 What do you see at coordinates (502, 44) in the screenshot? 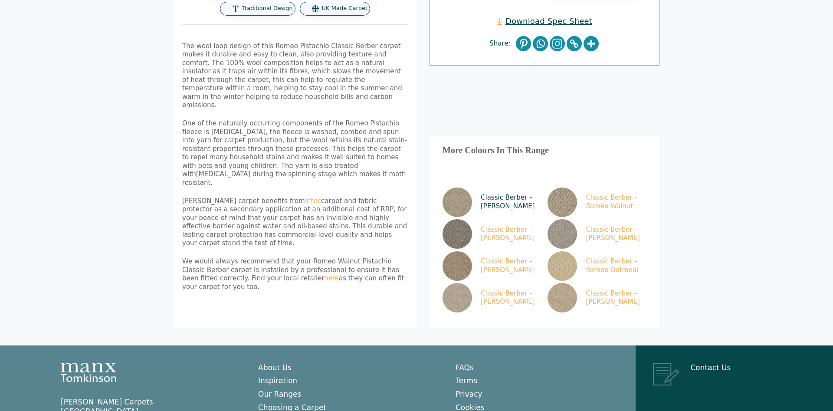
I see `span: Share:` at bounding box center [502, 44].